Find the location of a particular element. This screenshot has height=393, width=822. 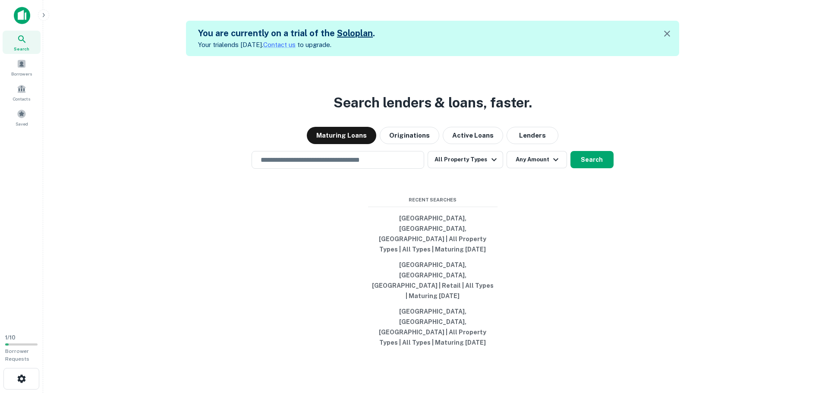

a: Search is located at coordinates (22, 42).